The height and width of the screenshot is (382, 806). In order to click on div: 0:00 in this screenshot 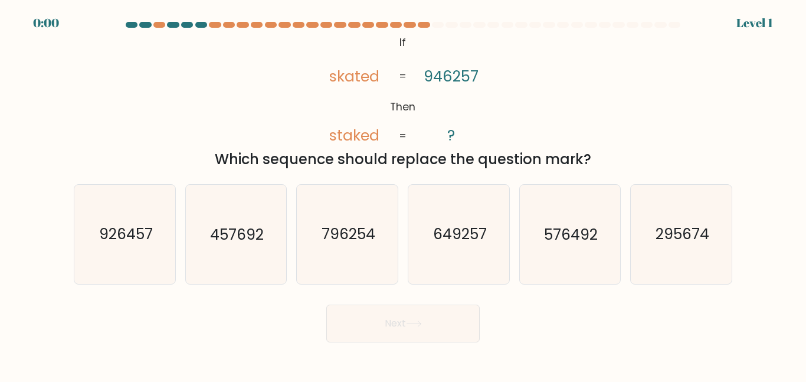, I will do `click(46, 23)`.